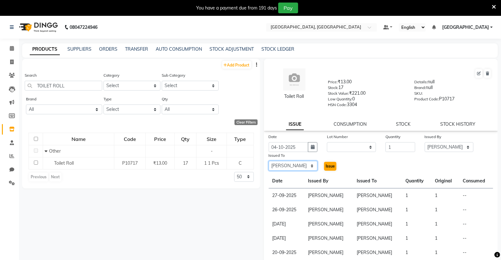 Image resolution: width=501 pixels, height=260 pixels. Describe the element at coordinates (330, 166) in the screenshot. I see `button: Issue` at that location.